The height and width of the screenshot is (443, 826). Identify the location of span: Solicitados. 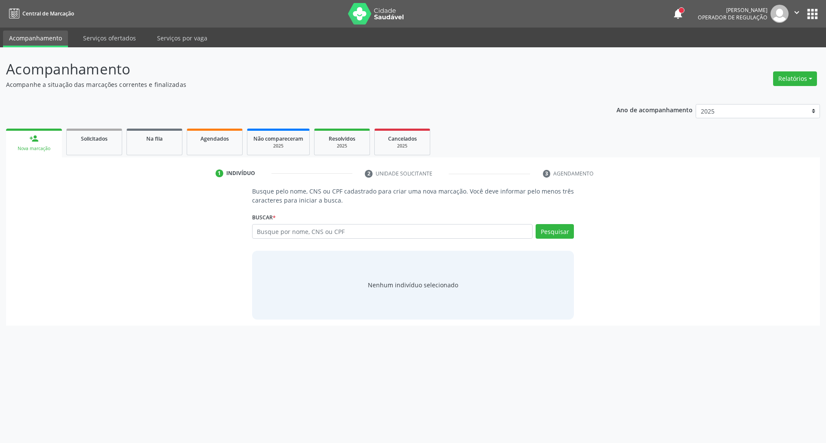
(94, 138).